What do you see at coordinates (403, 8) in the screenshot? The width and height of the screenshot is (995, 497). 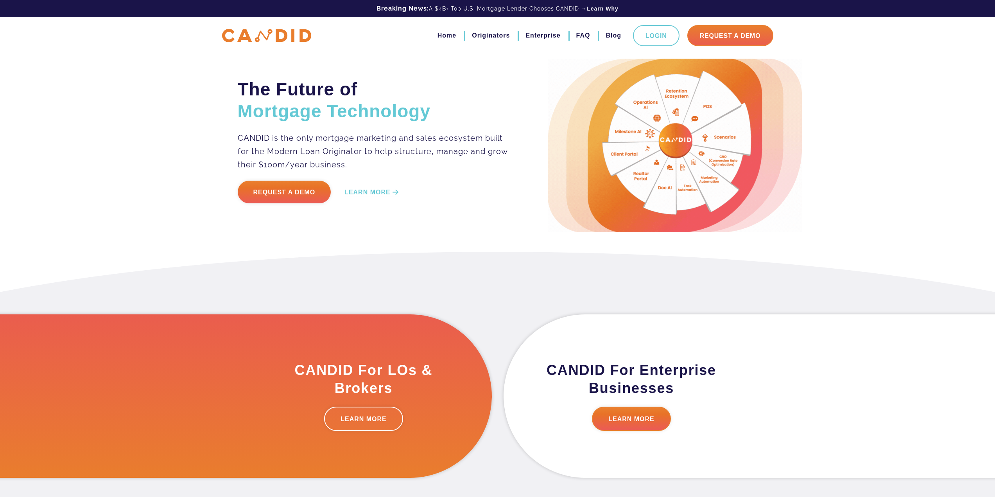 I see `b: Breaking News:` at bounding box center [403, 8].